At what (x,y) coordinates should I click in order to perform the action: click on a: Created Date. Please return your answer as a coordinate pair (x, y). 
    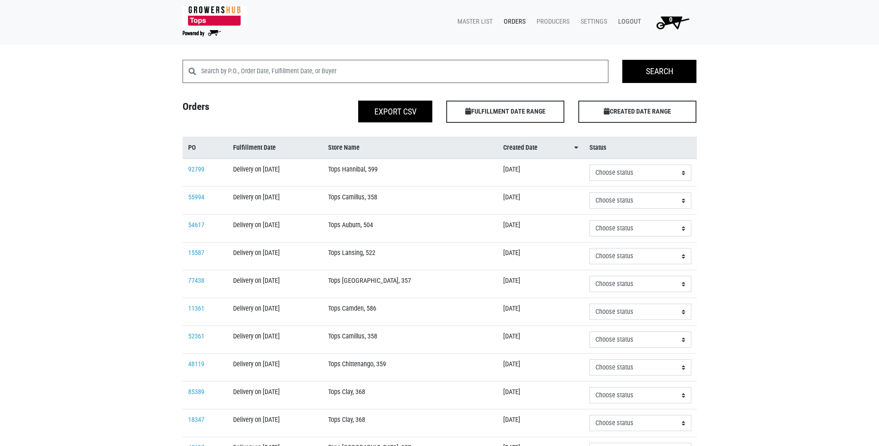
    Looking at the image, I should click on (541, 148).